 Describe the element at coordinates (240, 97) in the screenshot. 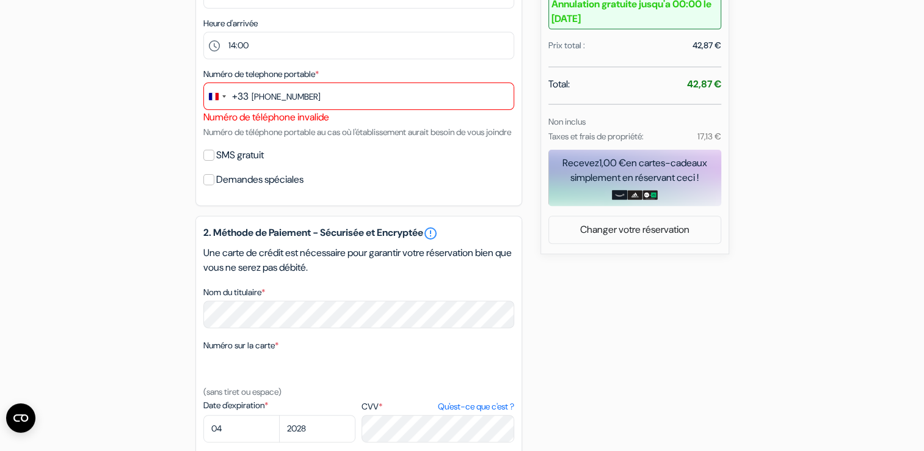

I see `div: +33` at that location.